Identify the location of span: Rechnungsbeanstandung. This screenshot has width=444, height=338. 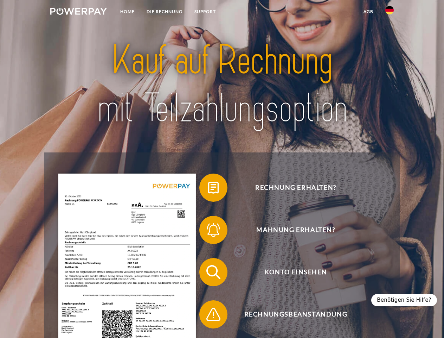
(296, 314).